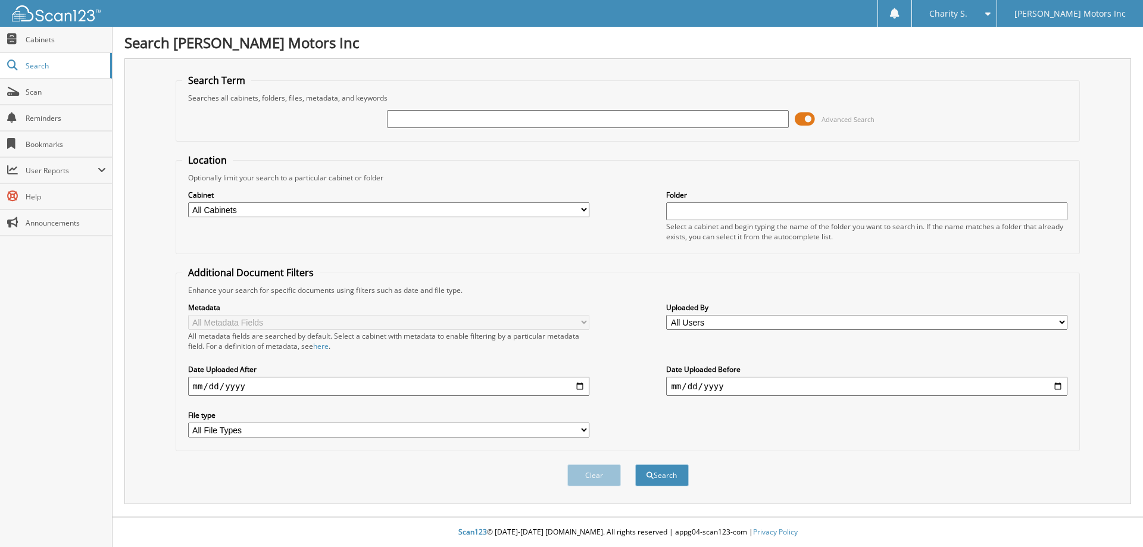  What do you see at coordinates (389, 415) in the screenshot?
I see `label: File type` at bounding box center [389, 415].